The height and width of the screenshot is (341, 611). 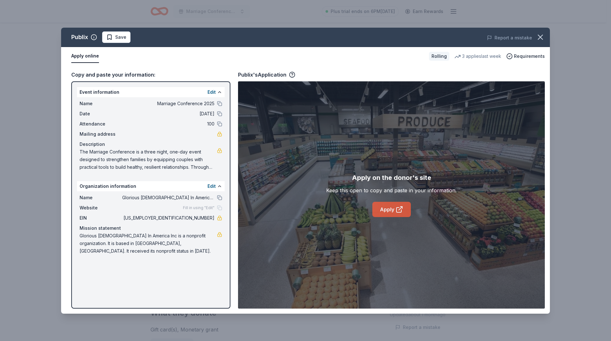 What do you see at coordinates (151, 228) in the screenshot?
I see `div: Mission statement` at bounding box center [151, 228].